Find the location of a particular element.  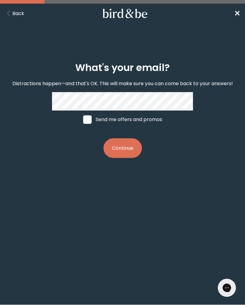

button: Back Button is located at coordinates (15, 13).